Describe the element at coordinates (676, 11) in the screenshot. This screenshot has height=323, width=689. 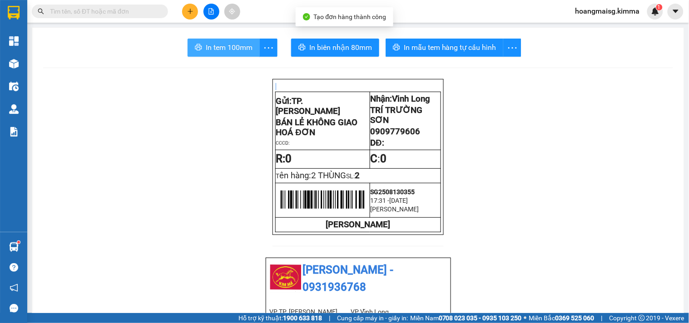
I see `span: caret-down` at that location.